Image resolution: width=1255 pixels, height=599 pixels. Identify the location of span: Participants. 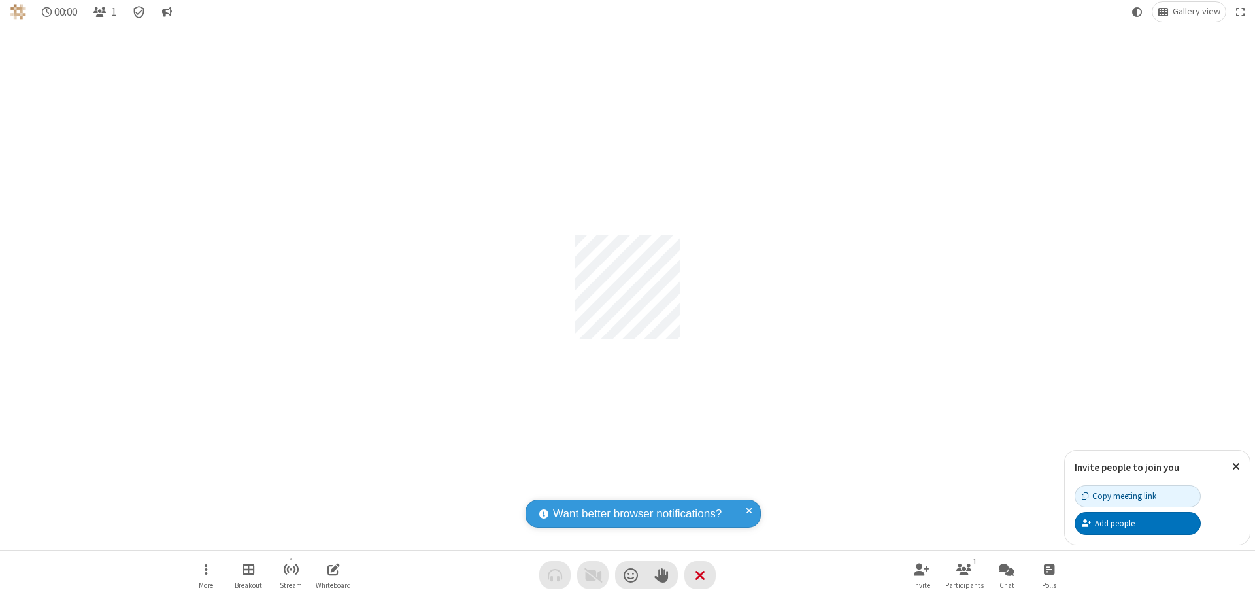
(964, 585).